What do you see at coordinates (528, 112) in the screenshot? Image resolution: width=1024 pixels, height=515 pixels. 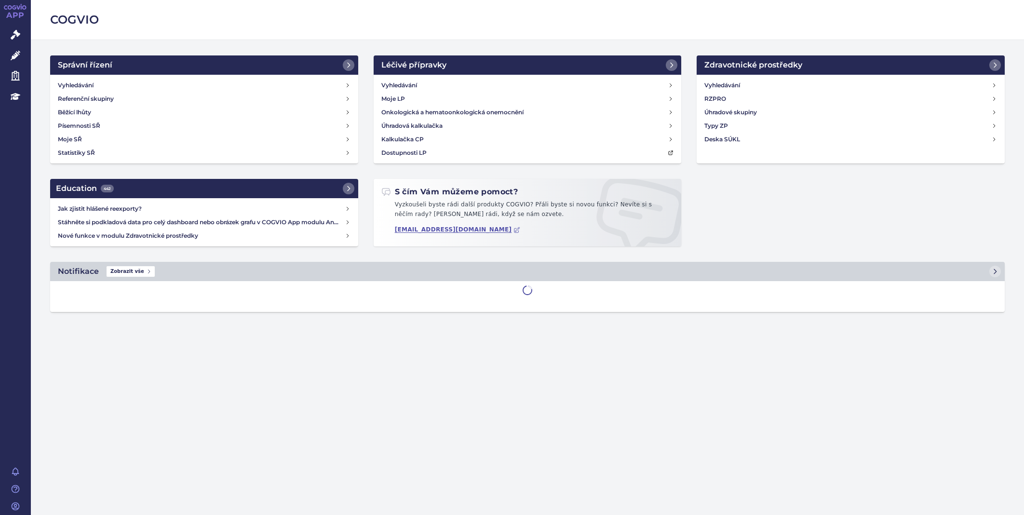 I see `a: Onkologická a hematoonkologická onemocnění` at bounding box center [528, 112].